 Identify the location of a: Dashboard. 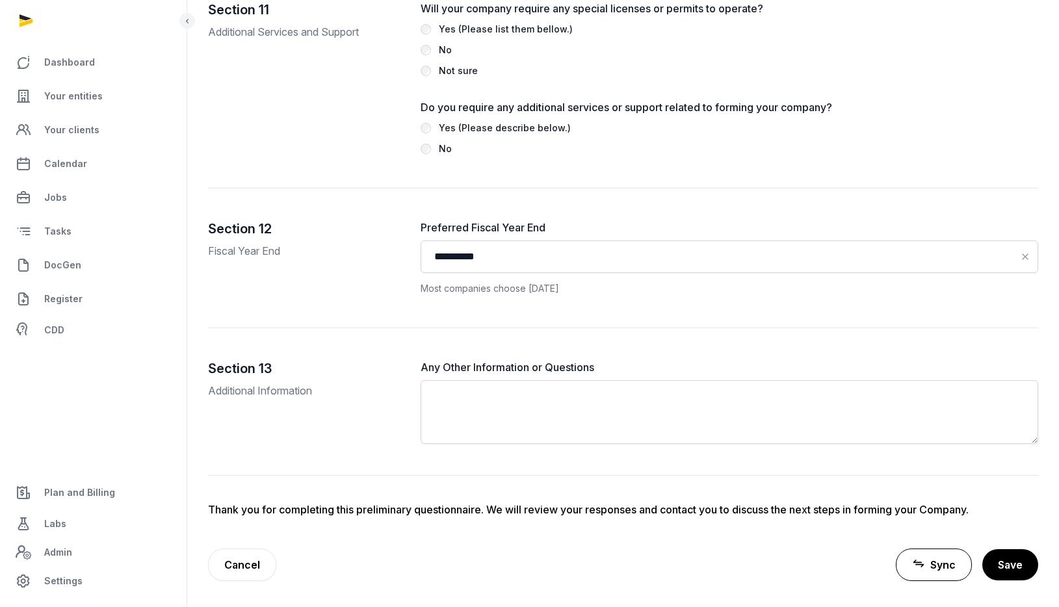
(93, 62).